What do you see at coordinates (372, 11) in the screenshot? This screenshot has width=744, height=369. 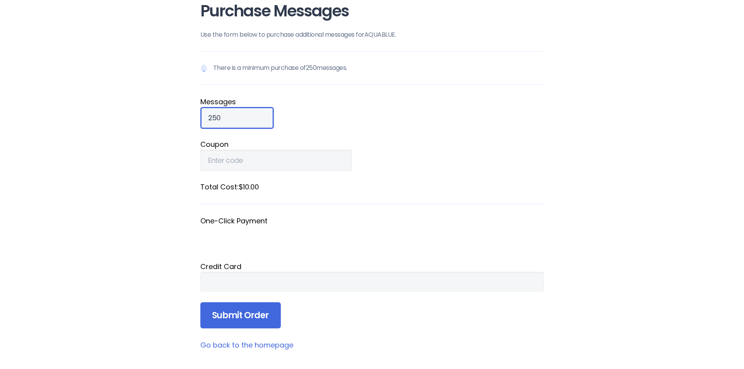 I see `h1: Purchase Messages` at bounding box center [372, 11].